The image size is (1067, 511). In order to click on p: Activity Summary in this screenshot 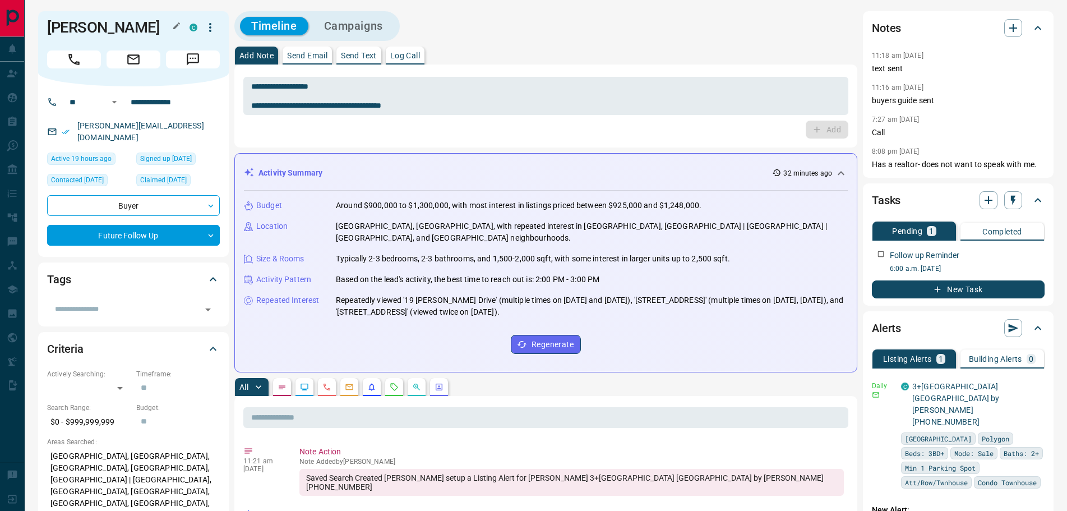, I will do `click(291, 173)`.